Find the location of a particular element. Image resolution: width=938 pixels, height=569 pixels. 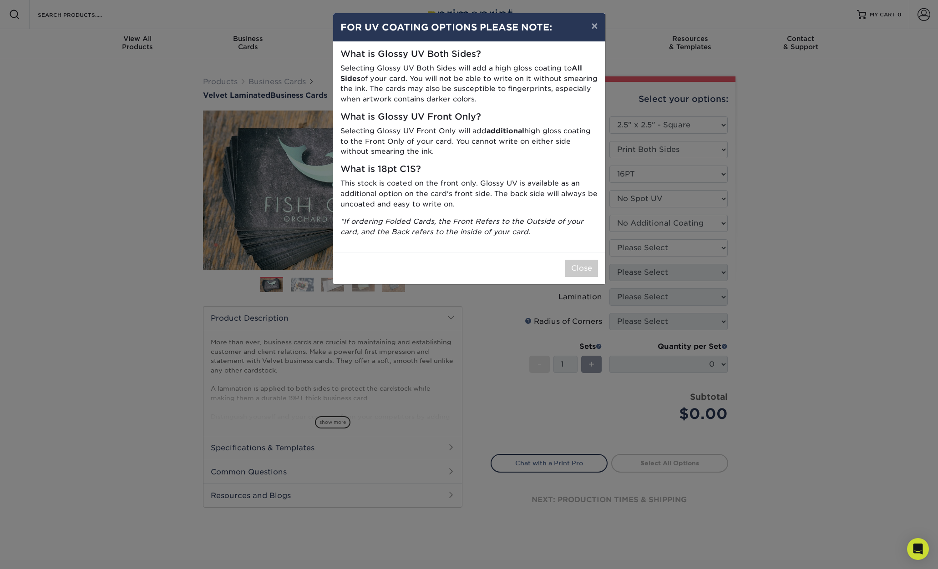

strong: All Sides is located at coordinates (461, 73).